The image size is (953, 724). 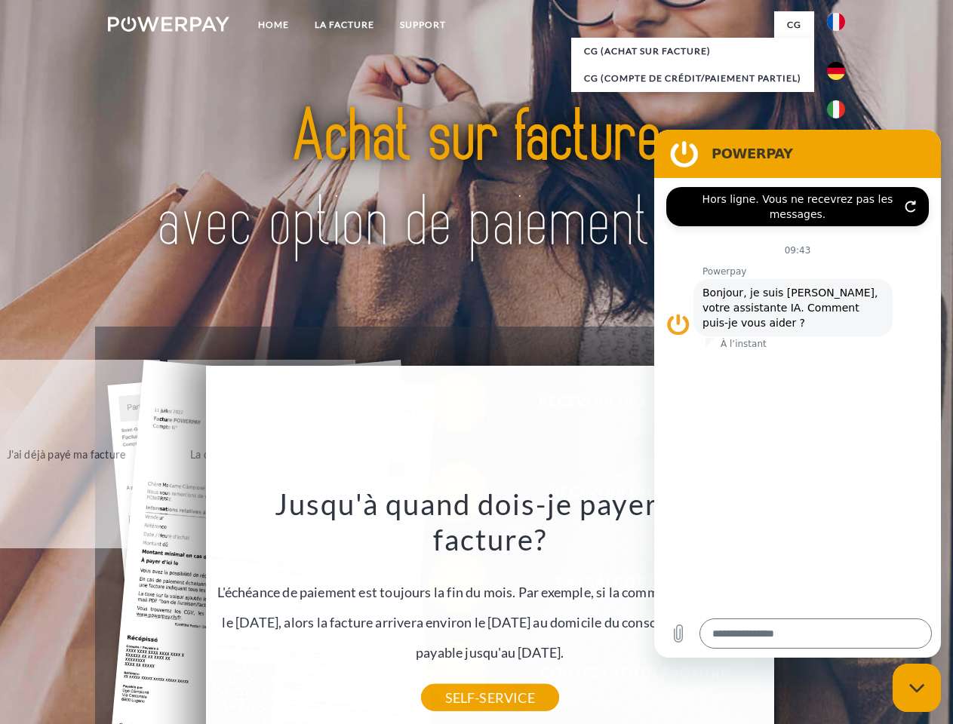 I want to click on img: title-powerpay_fr.svg, so click(x=476, y=180).